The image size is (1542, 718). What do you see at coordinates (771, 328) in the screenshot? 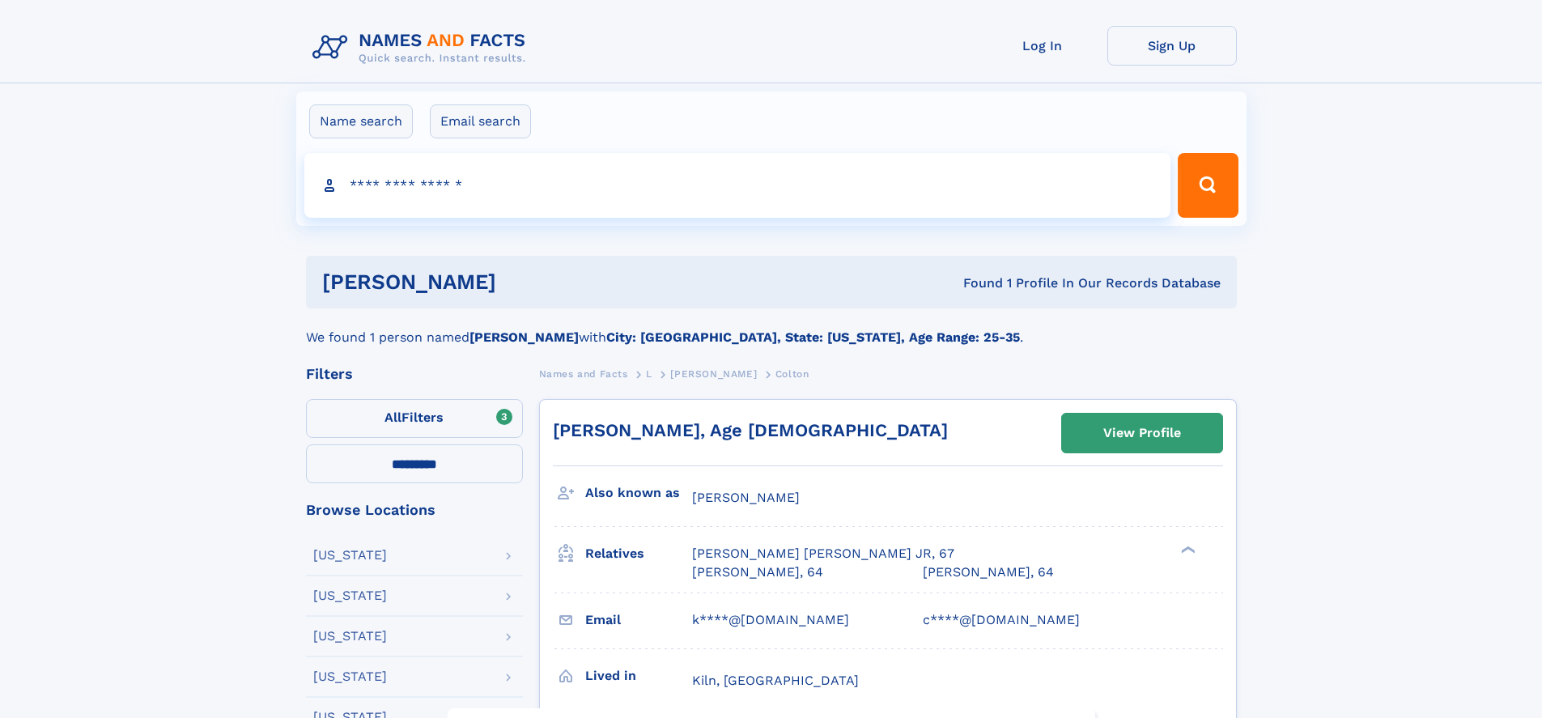
I see `div: We found 1 person named with .` at bounding box center [771, 328].